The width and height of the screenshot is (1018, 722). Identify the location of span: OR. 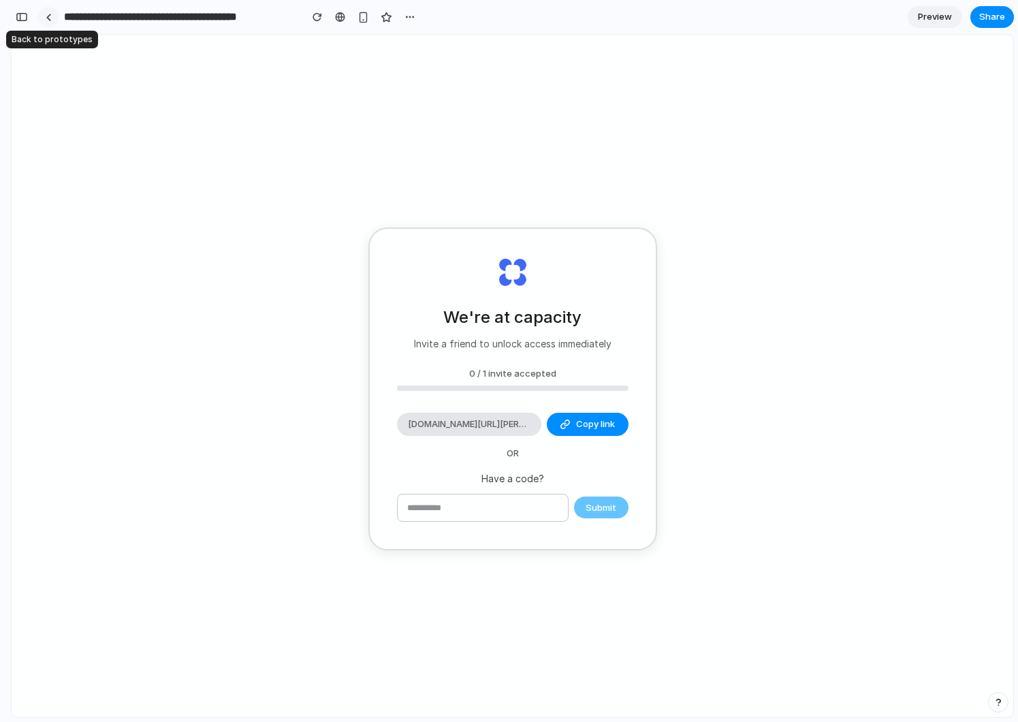
(513, 454).